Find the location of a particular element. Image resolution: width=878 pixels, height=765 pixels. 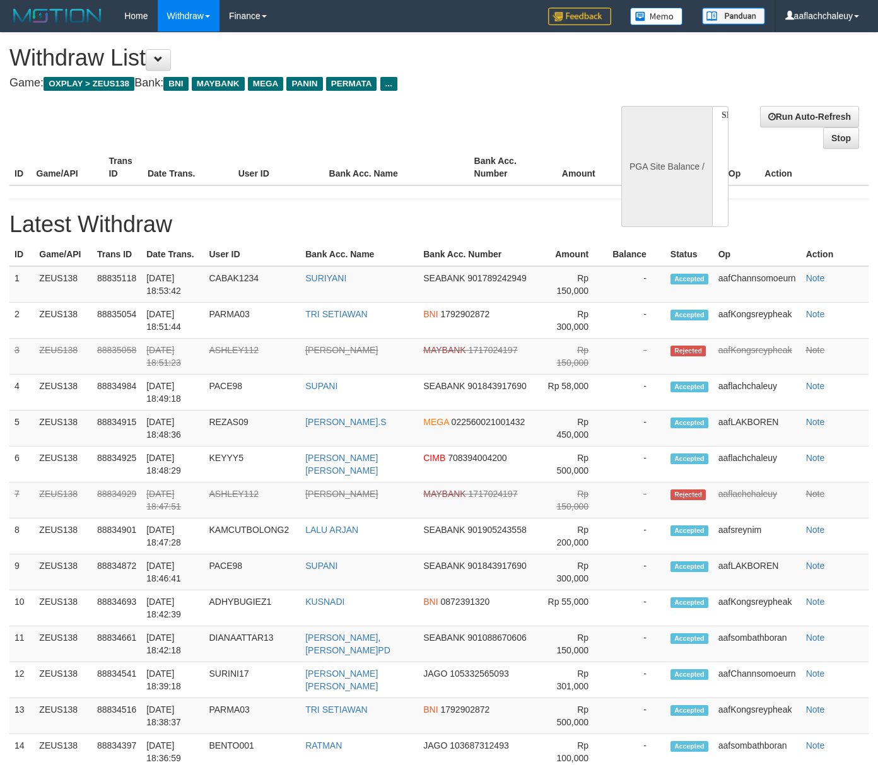

th: Op is located at coordinates (757, 254).